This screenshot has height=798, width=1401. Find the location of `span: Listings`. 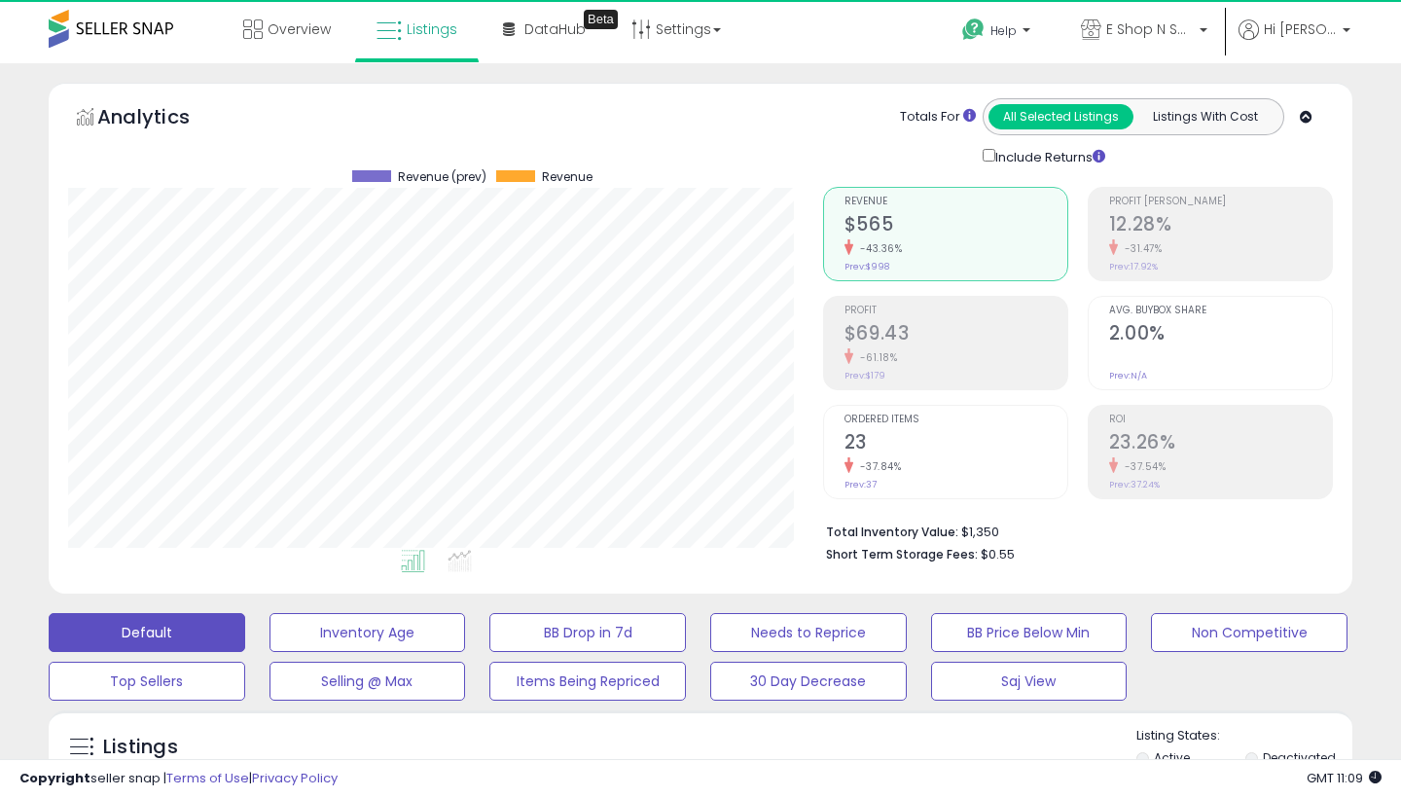

span: Listings is located at coordinates (432, 29).